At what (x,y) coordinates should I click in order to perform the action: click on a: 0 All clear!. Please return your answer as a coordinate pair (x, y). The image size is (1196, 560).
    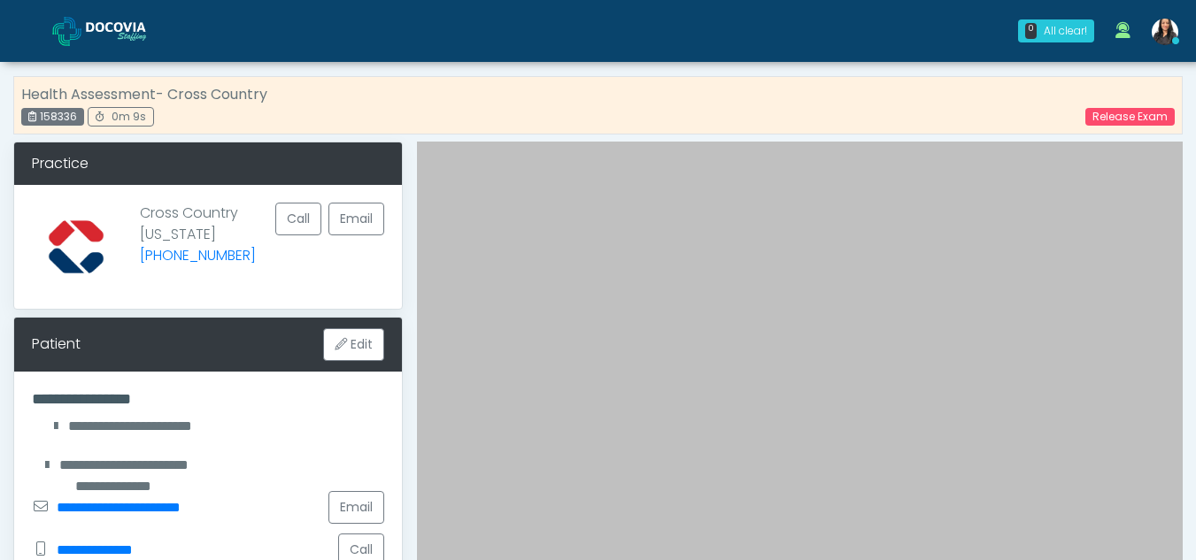
    Looking at the image, I should click on (1056, 31).